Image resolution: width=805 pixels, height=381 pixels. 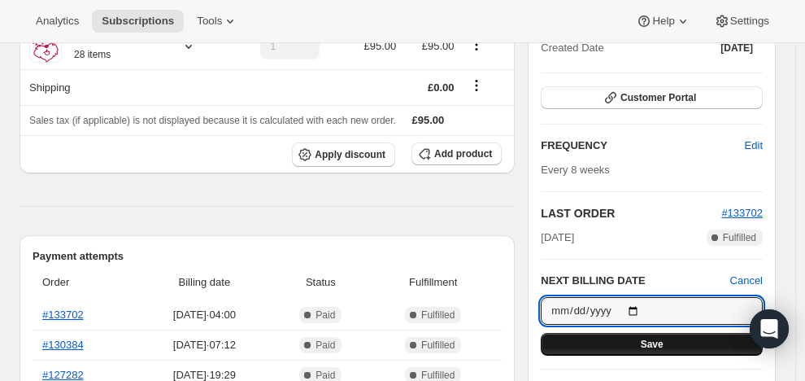 I want to click on button: Analytics, so click(x=57, y=21).